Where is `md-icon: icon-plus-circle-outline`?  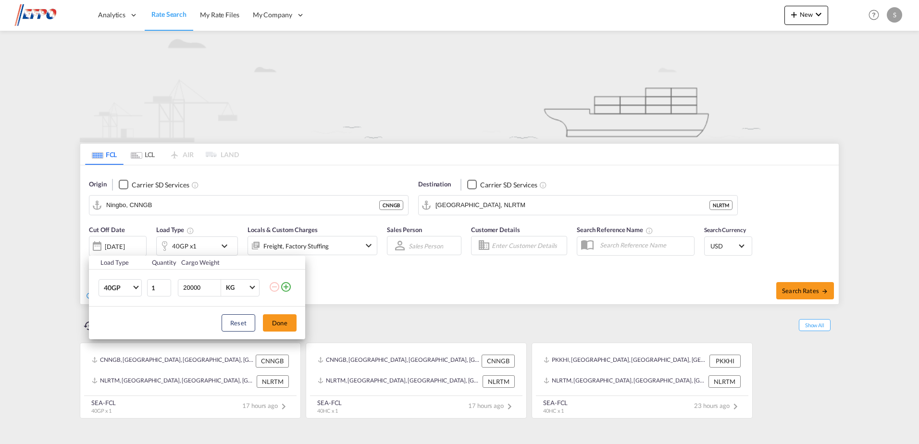
md-icon: icon-plus-circle-outline is located at coordinates (286, 287).